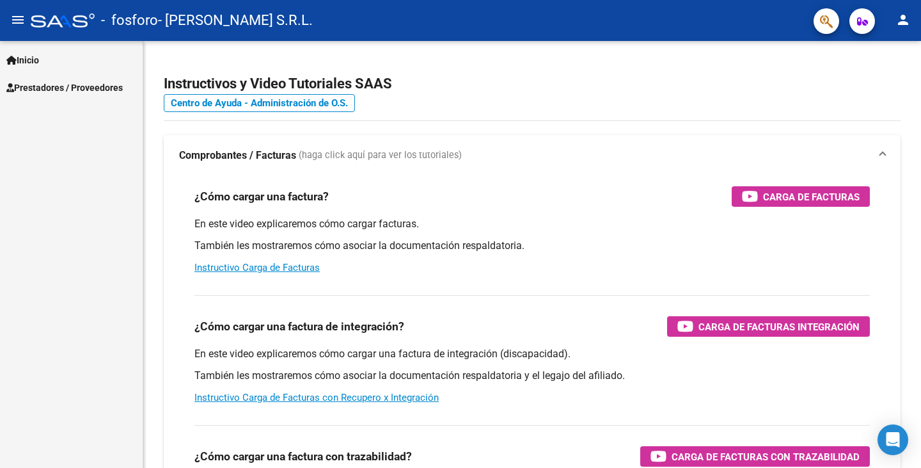  Describe the element at coordinates (65, 88) in the screenshot. I see `span: Prestadores / Proveedores` at that location.